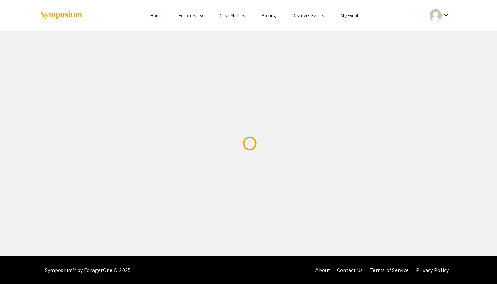 This screenshot has width=497, height=284. Describe the element at coordinates (445, 15) in the screenshot. I see `mat-icon: Expand account dropdown` at that location.